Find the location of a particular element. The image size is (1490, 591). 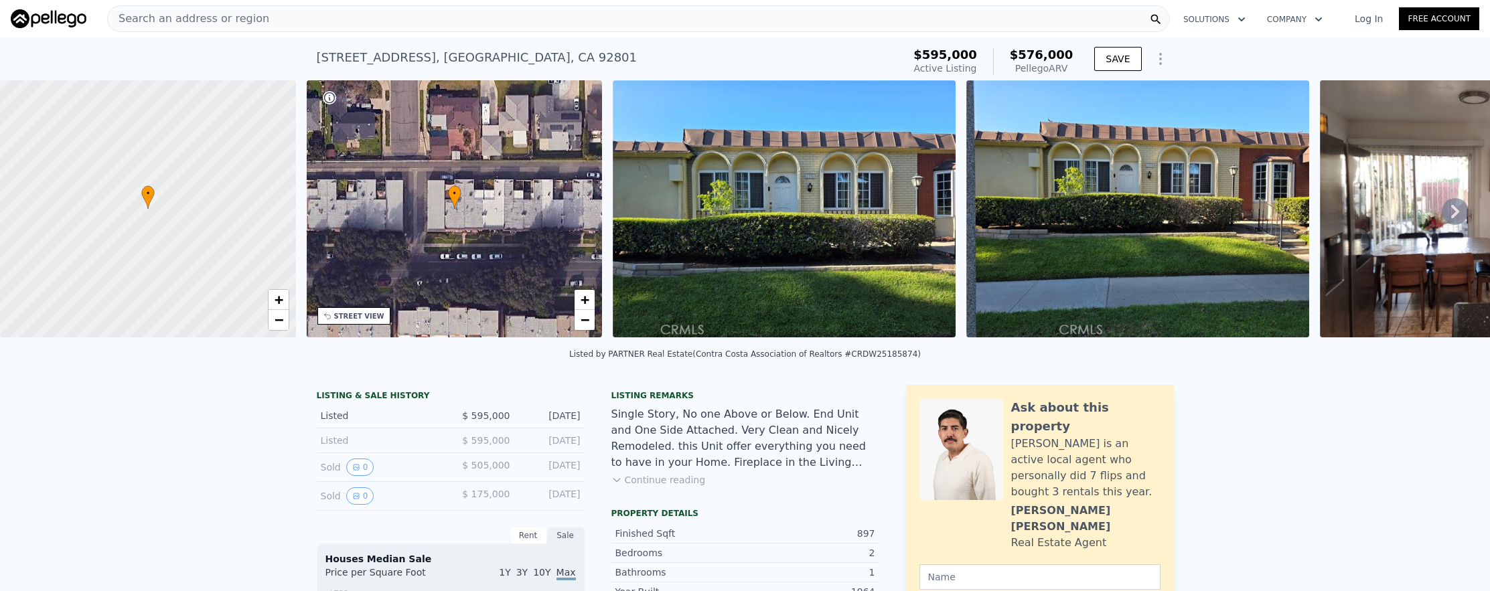

span: 10Y is located at coordinates (542, 572).